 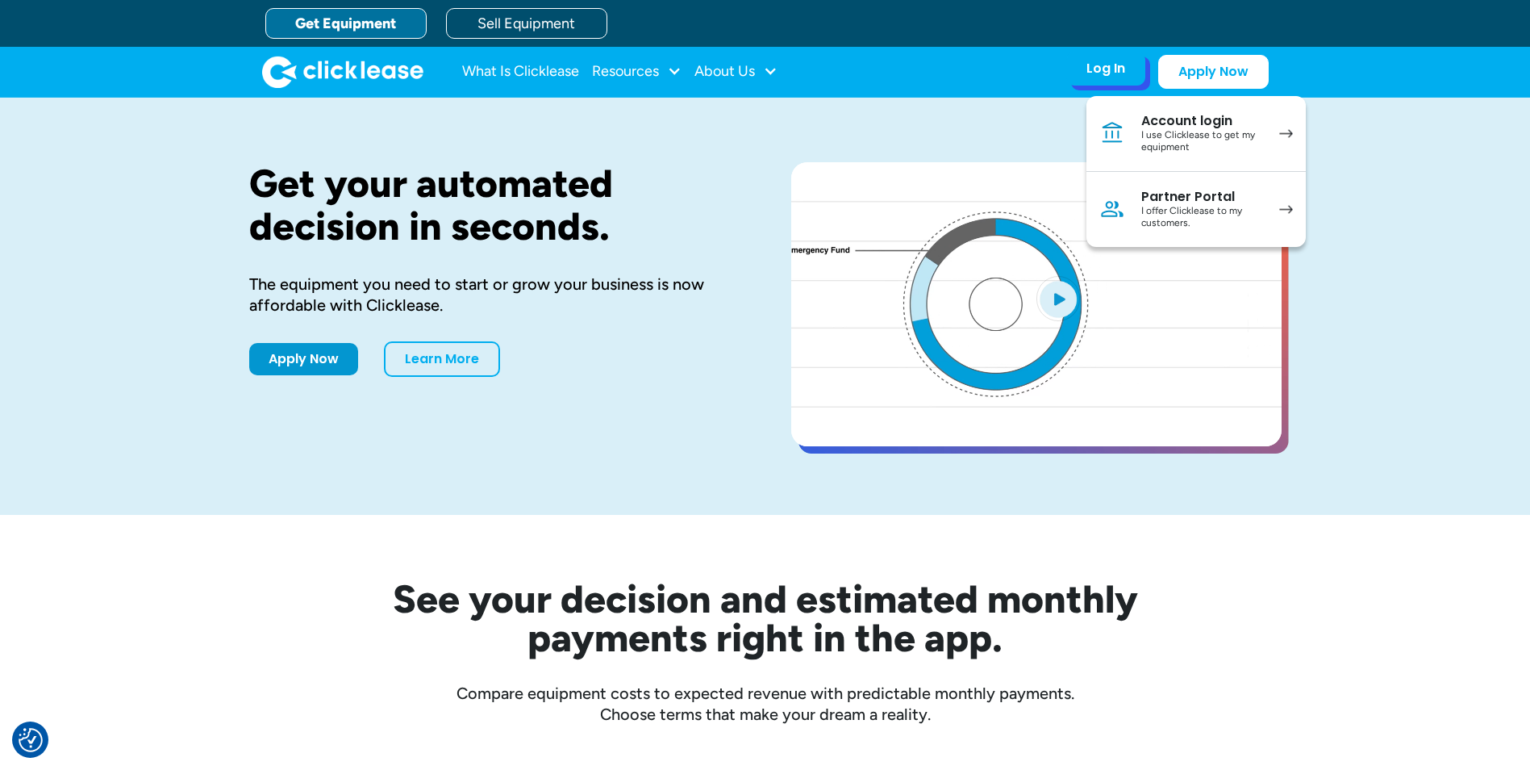 I want to click on h2: See your decision and estimated monthly payments right in the app., so click(x=766, y=618).